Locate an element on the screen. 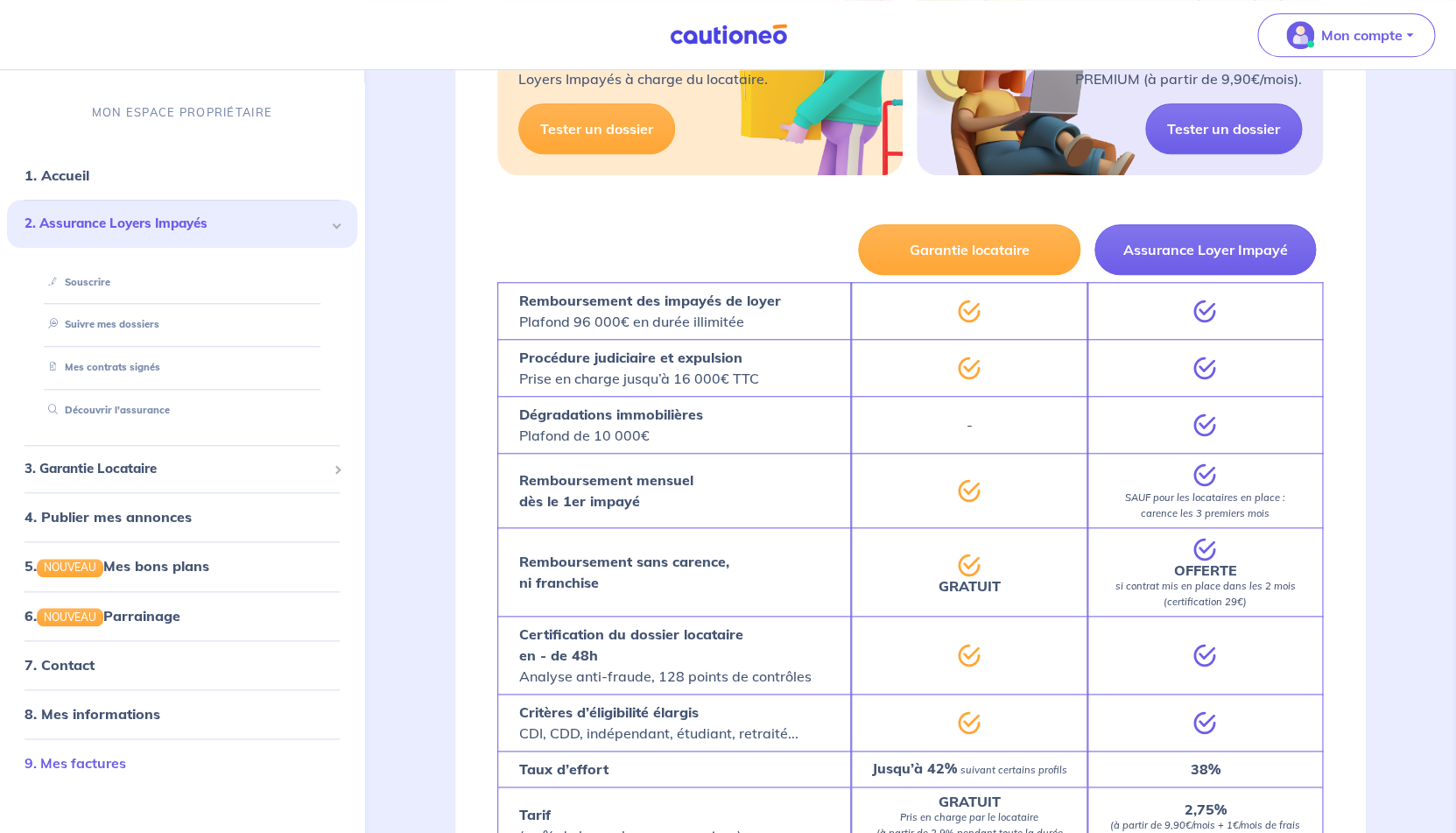 This screenshot has width=1456, height=833. button: Assurance Loyer Impayé is located at coordinates (1205, 250).